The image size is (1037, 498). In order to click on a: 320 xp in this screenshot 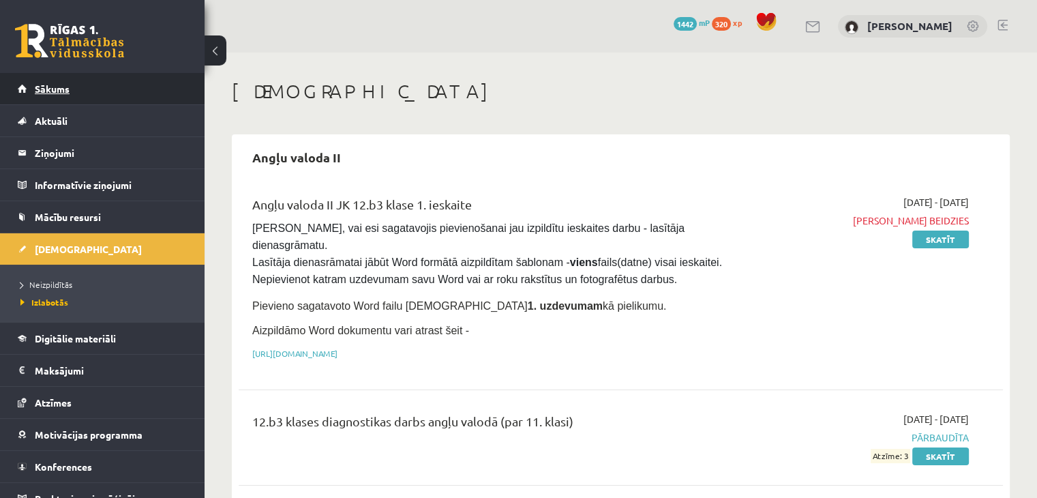, I will do `click(730, 22)`.